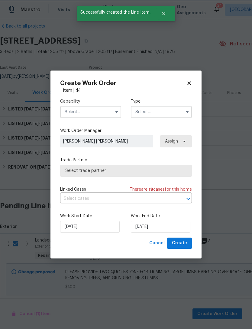  What do you see at coordinates (126, 171) in the screenshot?
I see `span: Select trade partner` at bounding box center [126, 171].